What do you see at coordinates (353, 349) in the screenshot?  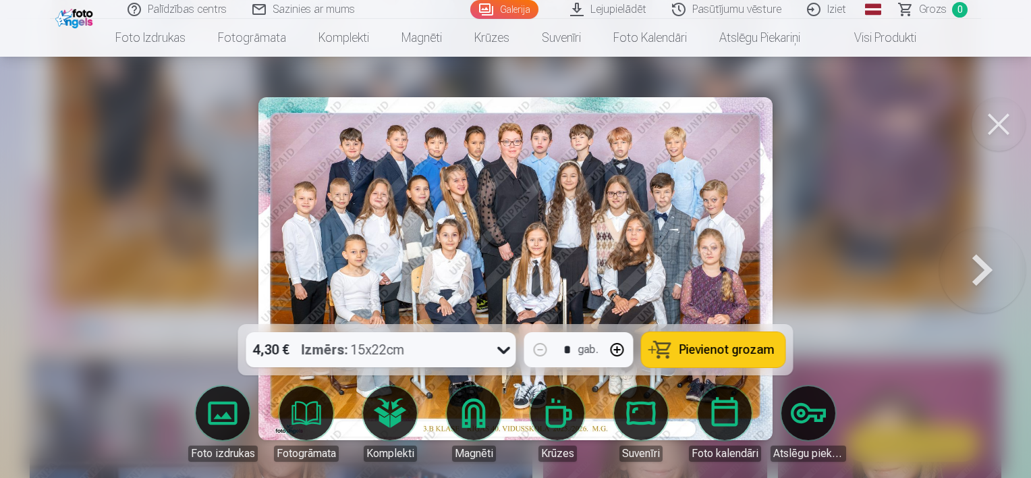 I see `div: 15x22cm` at bounding box center [353, 349].